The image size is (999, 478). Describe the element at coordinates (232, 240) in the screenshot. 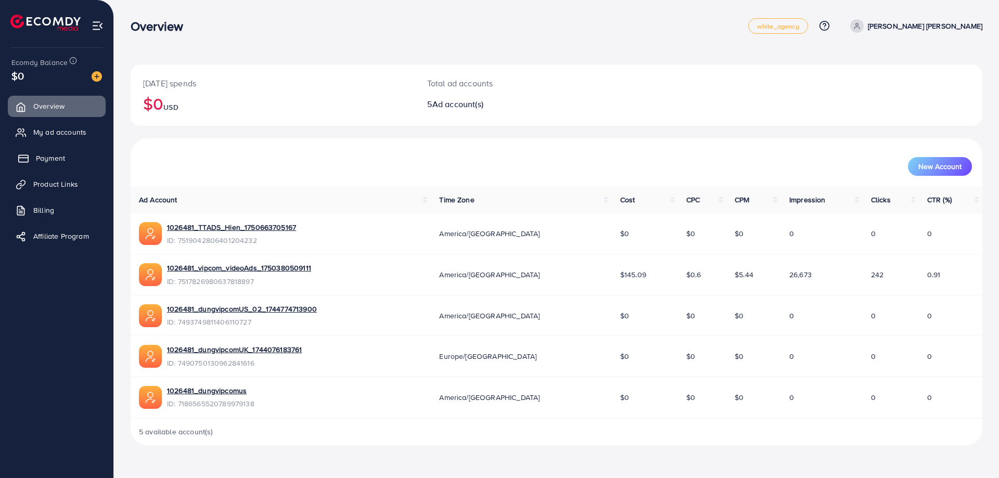

I see `span: ID: 7519042806401204232` at that location.